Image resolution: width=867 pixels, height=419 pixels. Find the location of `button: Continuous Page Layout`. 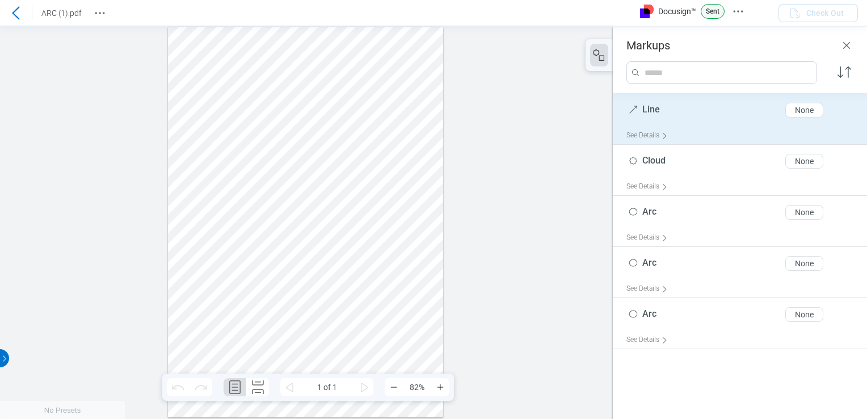

button: Continuous Page Layout is located at coordinates (258, 387).